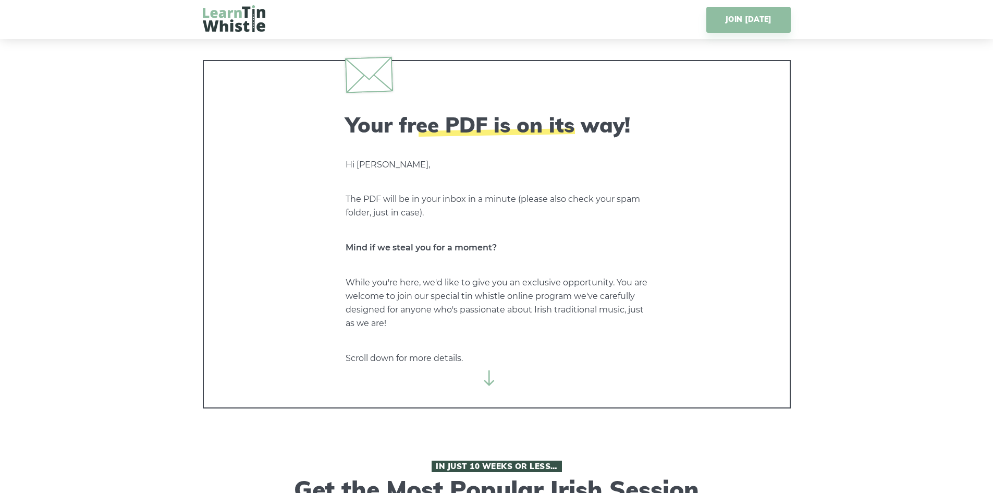 The height and width of the screenshot is (493, 993). What do you see at coordinates (421, 247) in the screenshot?
I see `strong: Mind if we steal you for a moment?` at bounding box center [421, 247].